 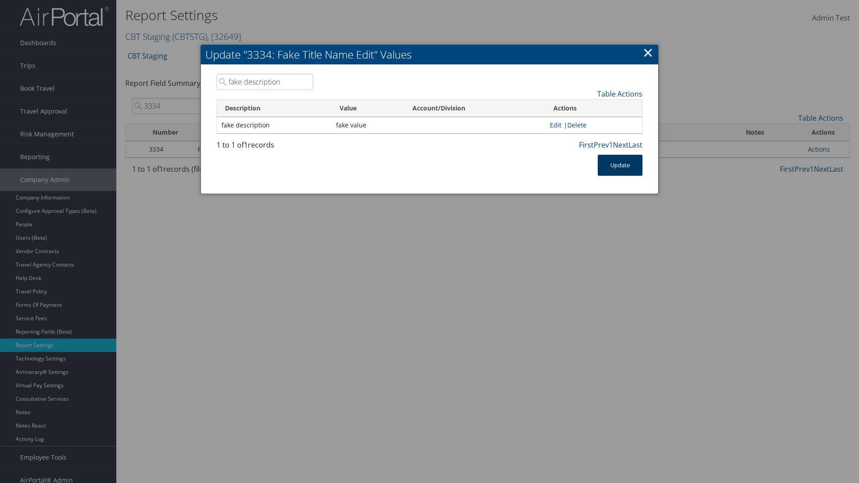 I want to click on a: Delete, so click(x=577, y=125).